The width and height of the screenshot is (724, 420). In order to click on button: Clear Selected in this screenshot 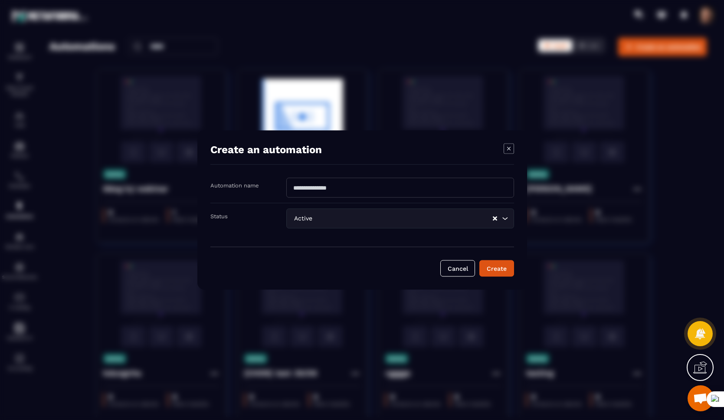, I will do `click(495, 218)`.